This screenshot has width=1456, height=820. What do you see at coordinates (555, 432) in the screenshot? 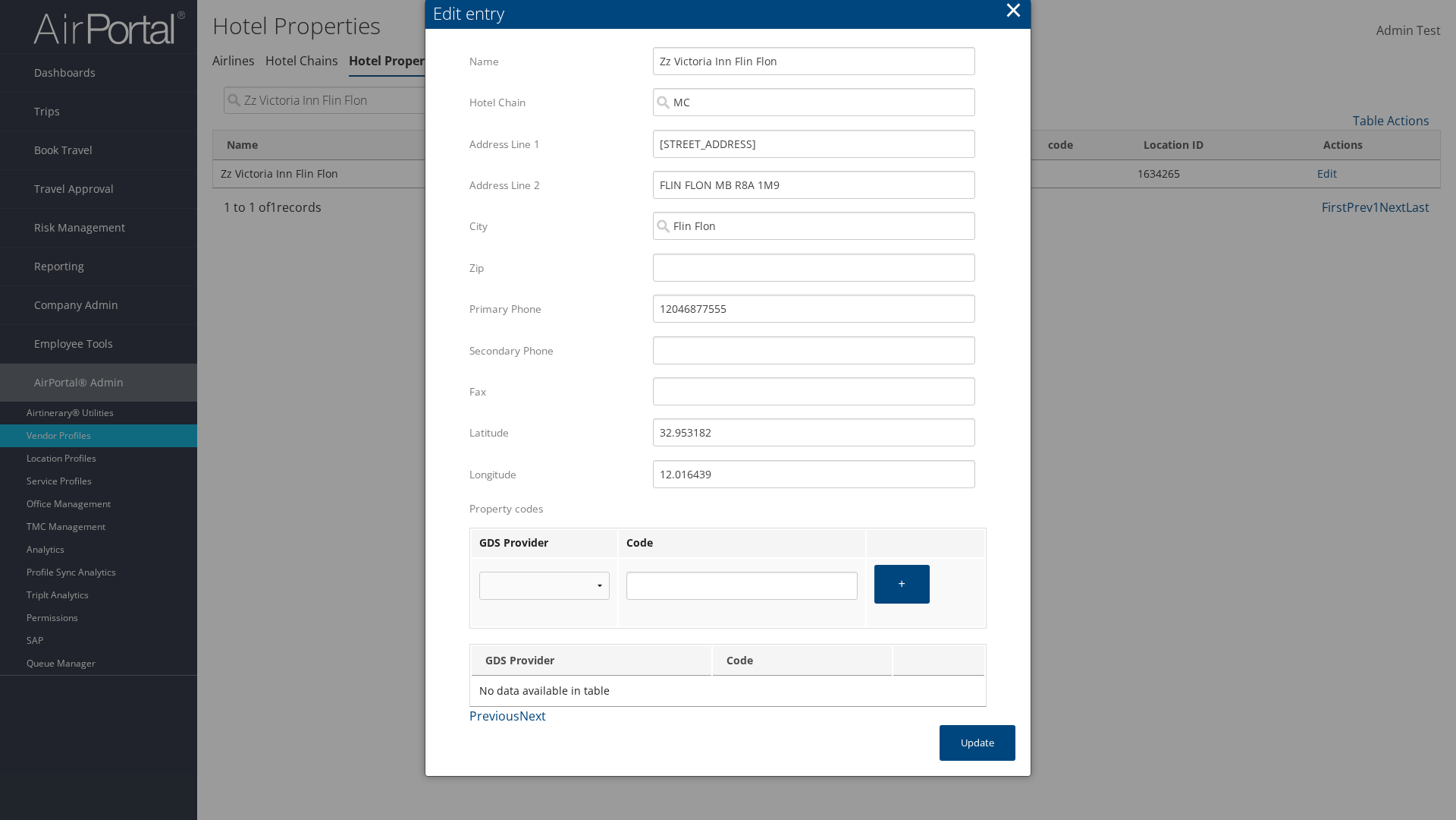
I see `label: Latitude` at bounding box center [555, 432].